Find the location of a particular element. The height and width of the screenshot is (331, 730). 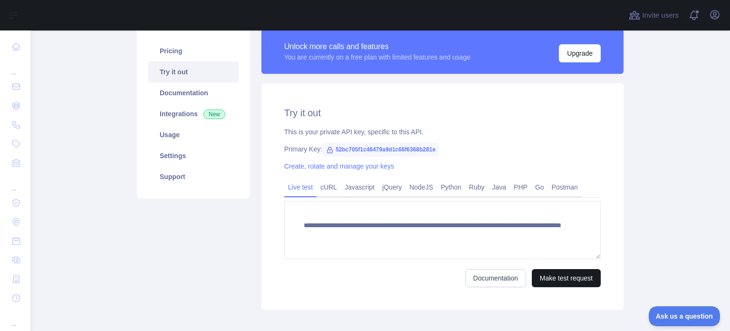

a: Integrations New is located at coordinates (194, 114).